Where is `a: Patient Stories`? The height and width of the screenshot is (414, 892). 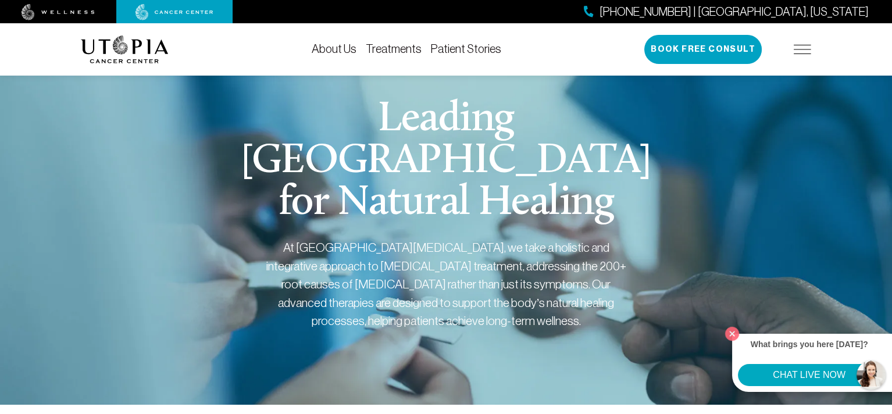 a: Patient Stories is located at coordinates (466, 49).